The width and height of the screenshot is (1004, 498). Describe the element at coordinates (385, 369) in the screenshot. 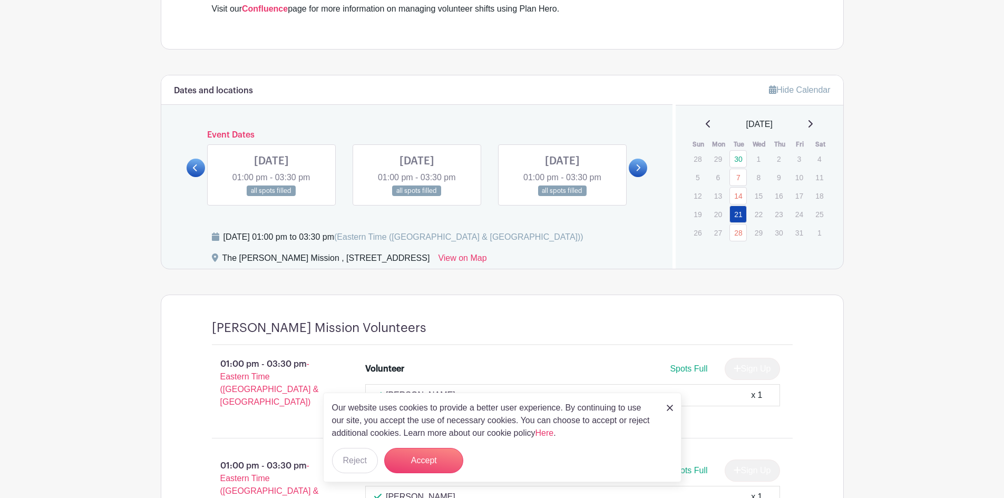

I see `div: Volunteer` at that location.